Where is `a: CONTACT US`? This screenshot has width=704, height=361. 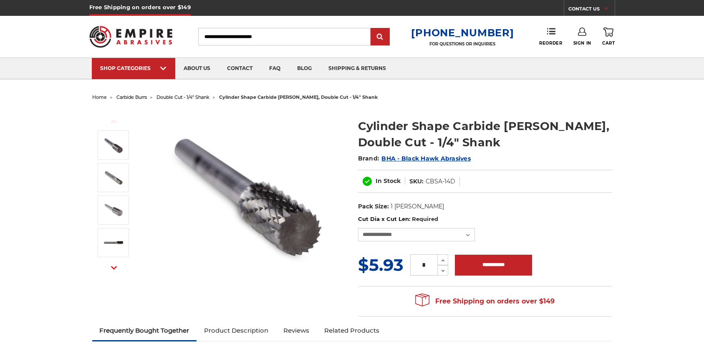
a: CONTACT US is located at coordinates (591, 10).